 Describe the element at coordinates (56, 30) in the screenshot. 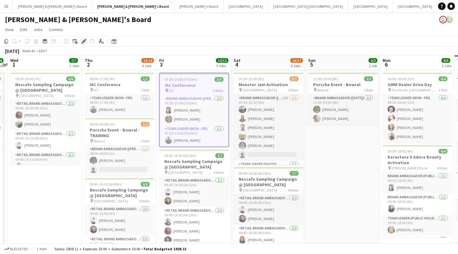

I see `span: Comms` at that location.